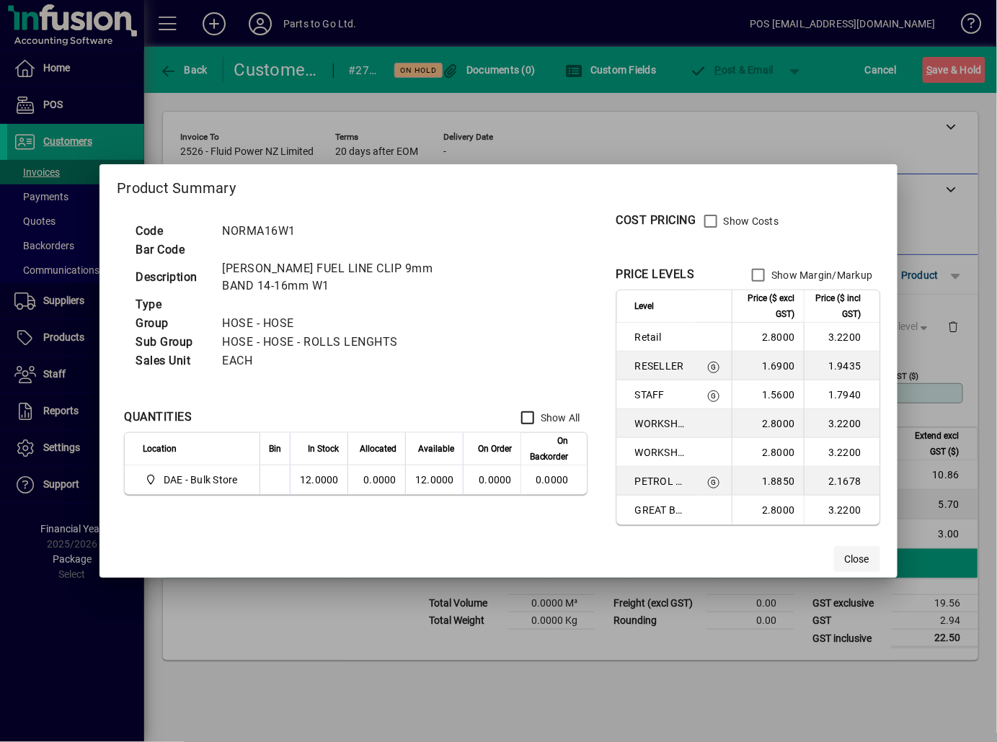  Describe the element at coordinates (841, 395) in the screenshot. I see `td: 1.7940` at that location.